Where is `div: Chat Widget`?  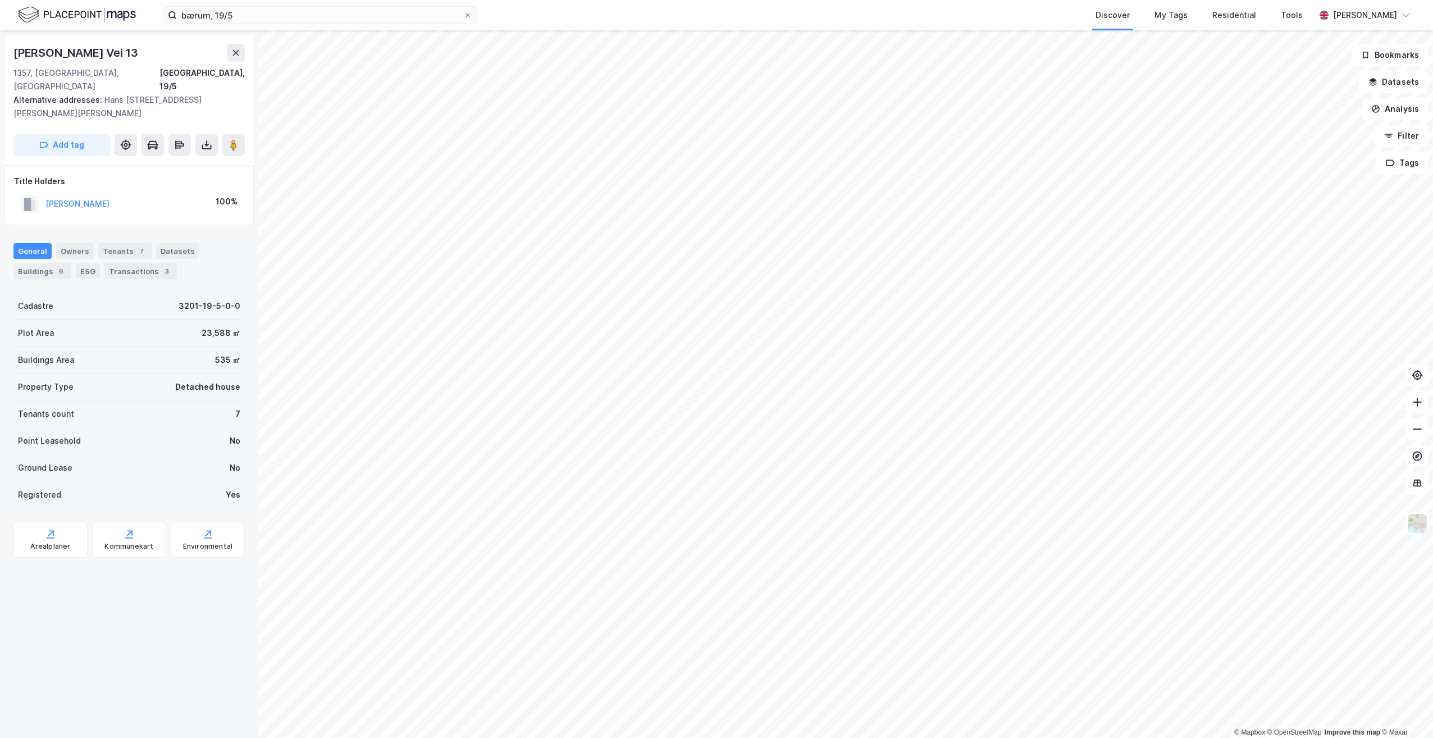 div: Chat Widget is located at coordinates (1405, 711).